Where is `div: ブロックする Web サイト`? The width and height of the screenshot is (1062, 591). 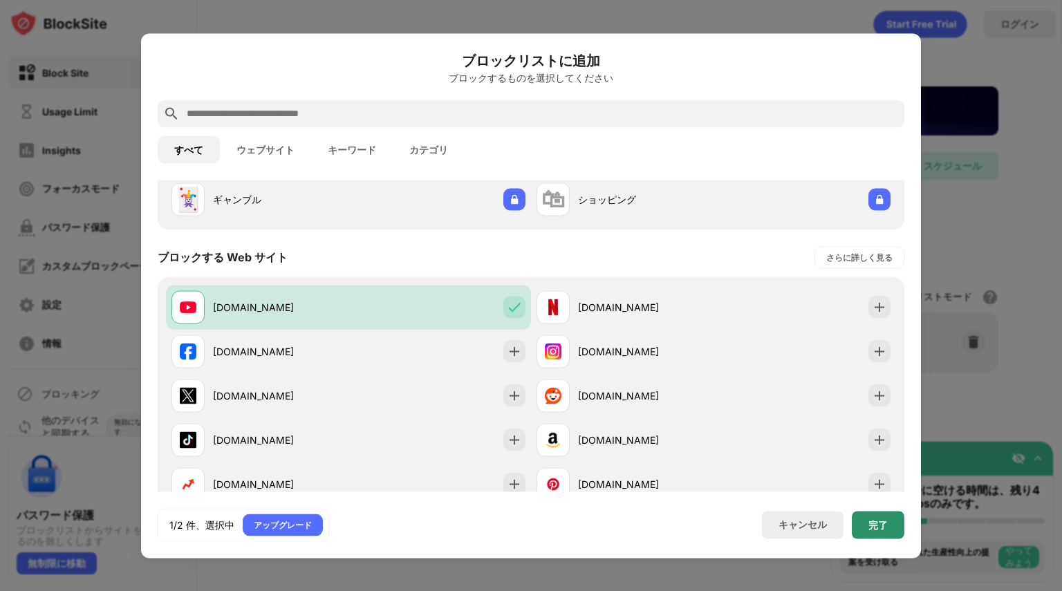
div: ブロックする Web サイト is located at coordinates (223, 257).